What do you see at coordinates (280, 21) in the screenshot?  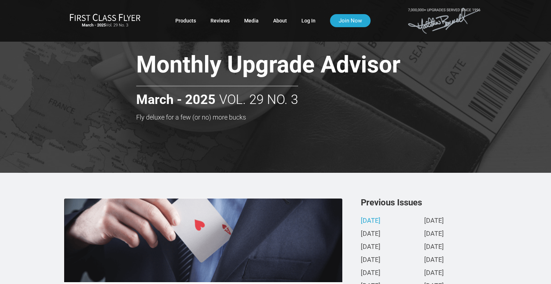 I see `a: About` at bounding box center [280, 21].